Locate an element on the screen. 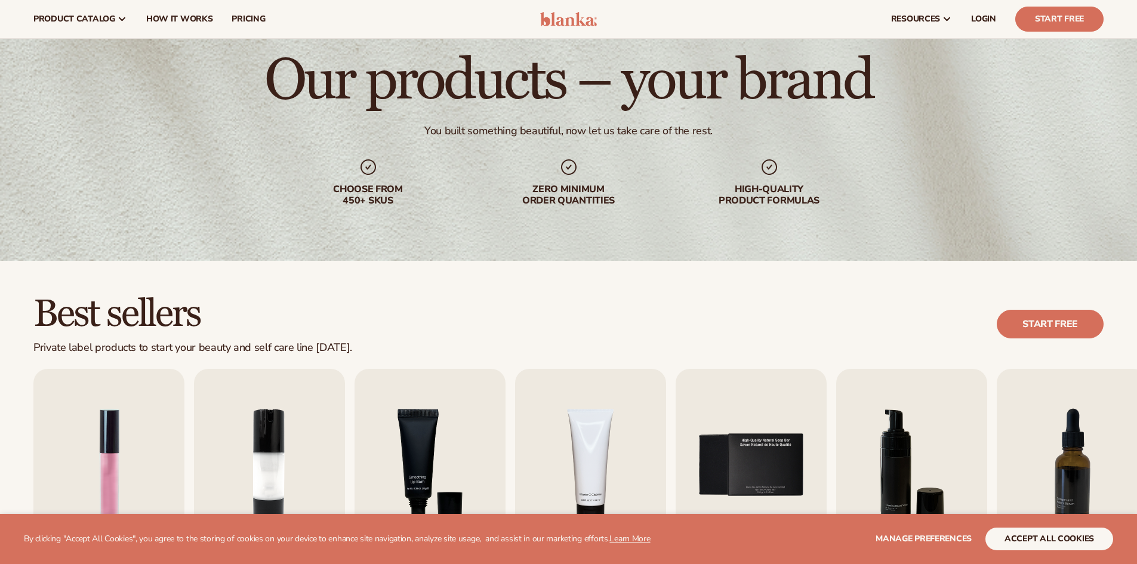 This screenshot has width=1137, height=564. button: accept all cookies is located at coordinates (1049, 539).